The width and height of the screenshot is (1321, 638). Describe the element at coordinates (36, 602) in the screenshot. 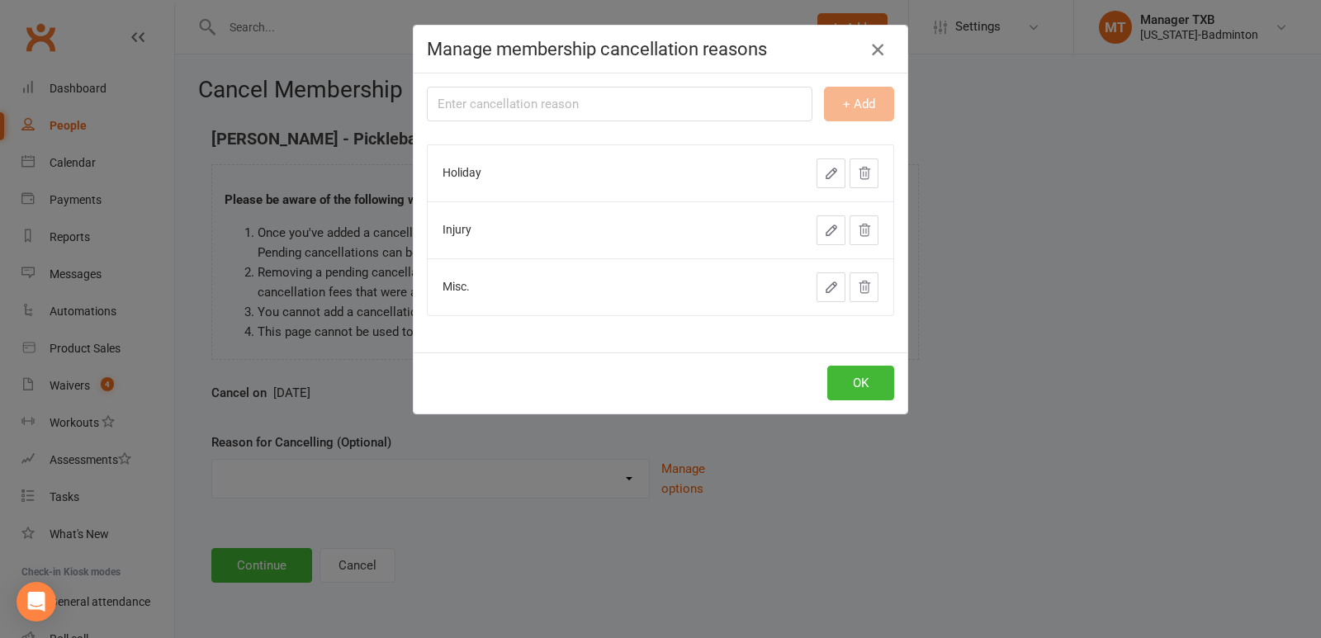

I see `div: Open Intercom Messenger` at that location.